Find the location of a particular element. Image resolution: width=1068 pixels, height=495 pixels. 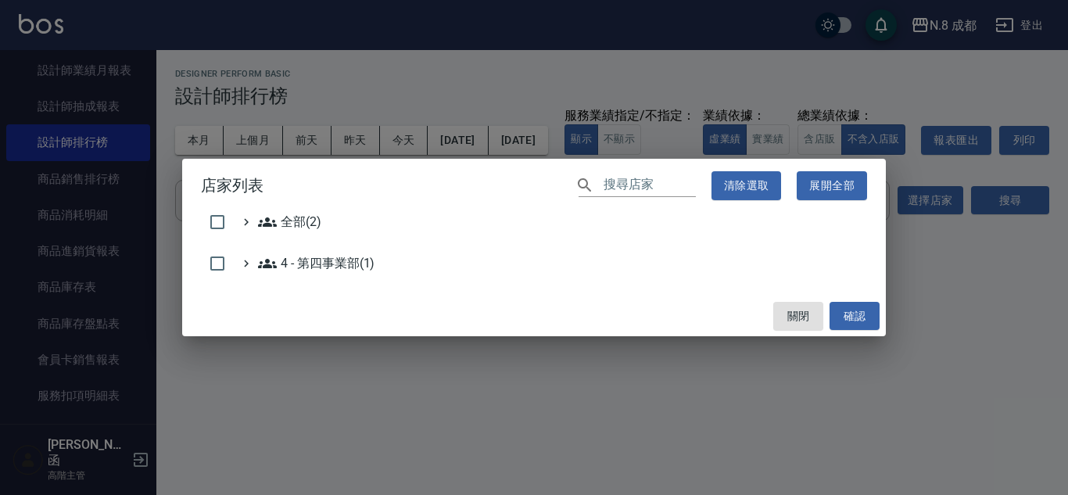

button: 確認 is located at coordinates (854, 316).